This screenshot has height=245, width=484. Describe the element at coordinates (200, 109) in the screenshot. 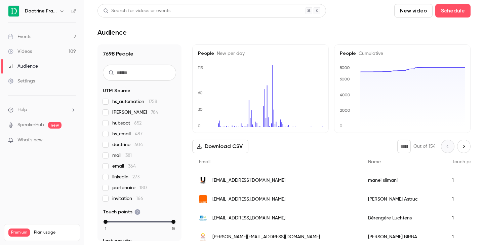

I see `text: 30` at that location.